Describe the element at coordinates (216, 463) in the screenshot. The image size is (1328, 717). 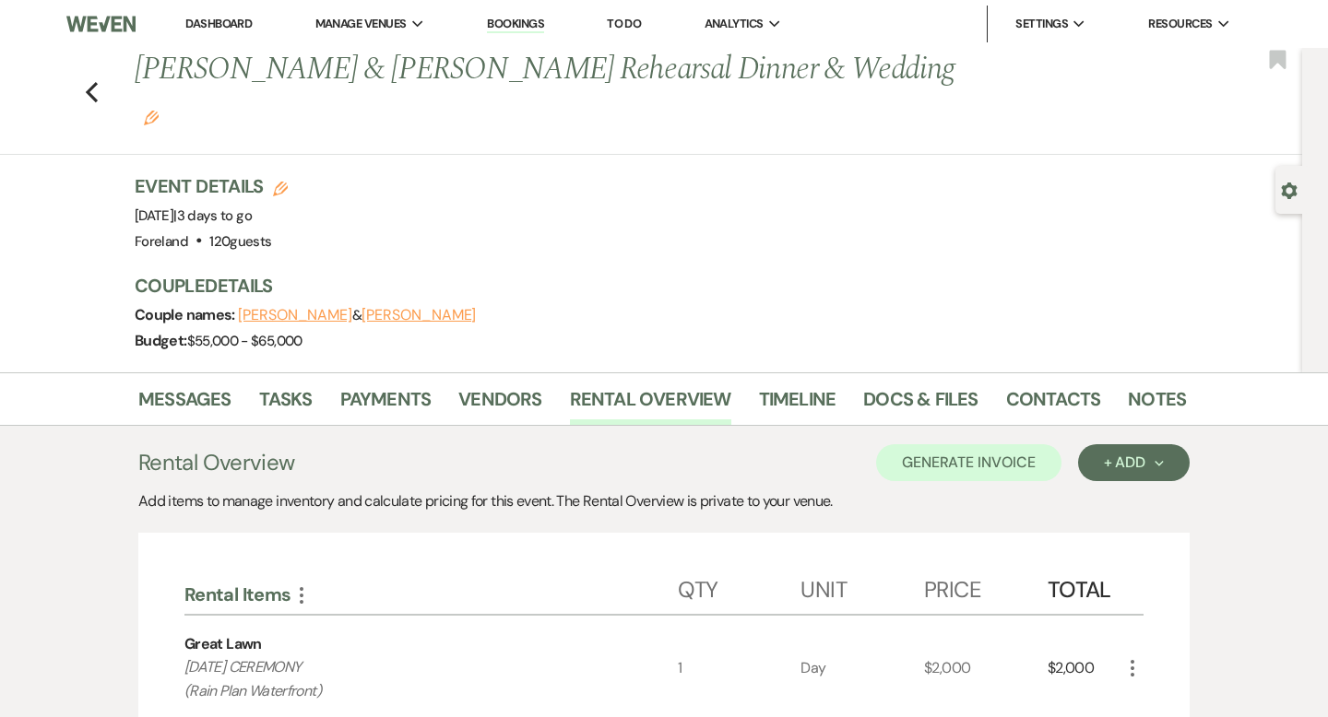
I see `h3: Rental Overview` at that location.